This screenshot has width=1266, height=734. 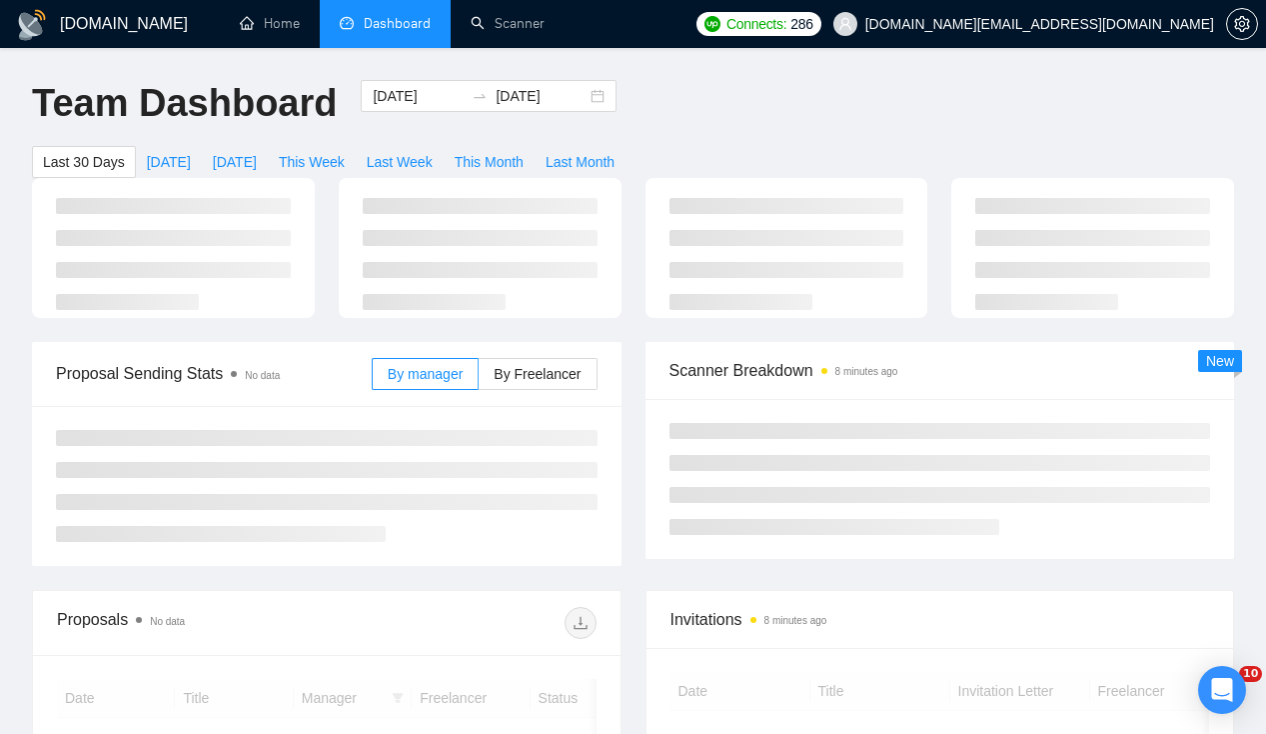 What do you see at coordinates (508, 23) in the screenshot?
I see `a: searchScanner` at bounding box center [508, 23].